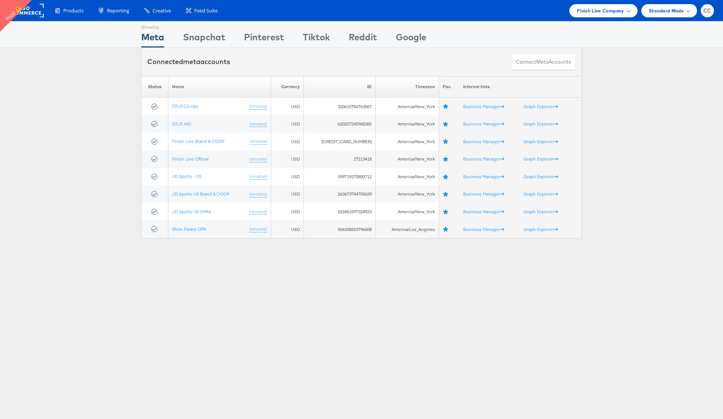 The height and width of the screenshot is (419, 723). Describe the element at coordinates (204, 39) in the screenshot. I see `div: Snapchat` at that location.